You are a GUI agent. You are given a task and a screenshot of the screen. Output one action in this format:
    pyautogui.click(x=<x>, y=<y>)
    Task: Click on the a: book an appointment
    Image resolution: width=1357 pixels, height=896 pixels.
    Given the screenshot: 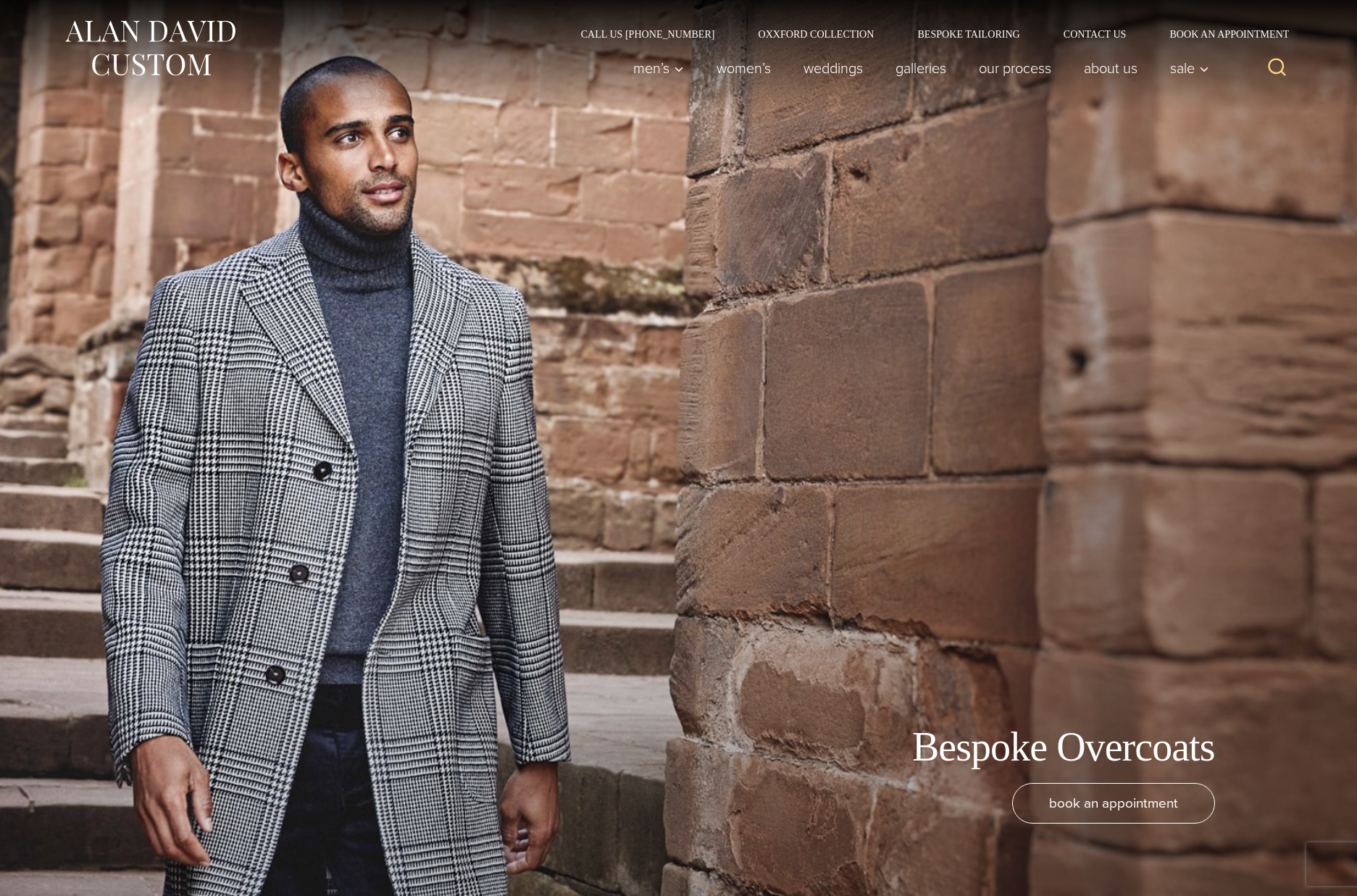 What is the action you would take?
    pyautogui.click(x=1113, y=803)
    